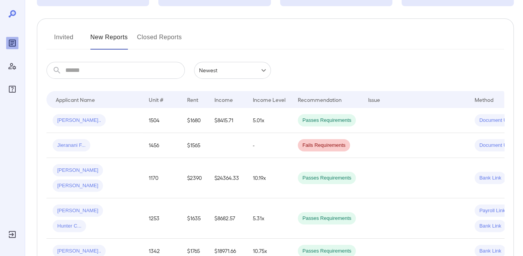 The image size is (523, 256). What do you see at coordinates (71, 145) in the screenshot?
I see `span: Jieranani F...` at bounding box center [71, 145].